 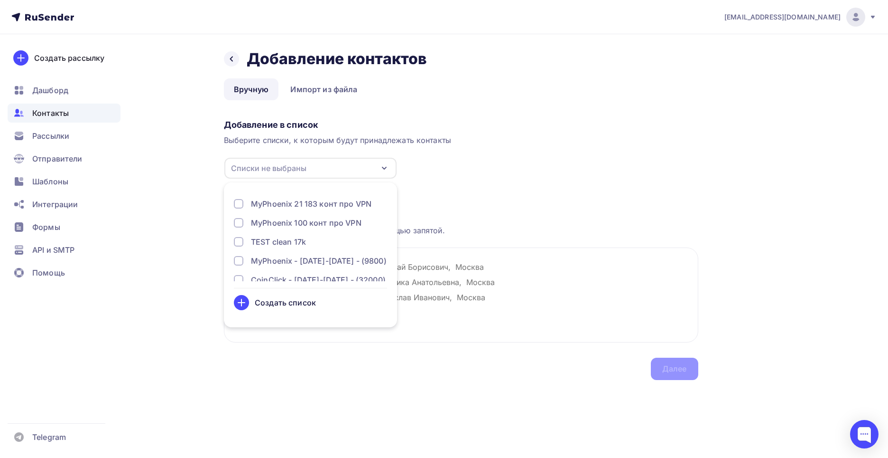 I want to click on span: Помощь, so click(x=48, y=272).